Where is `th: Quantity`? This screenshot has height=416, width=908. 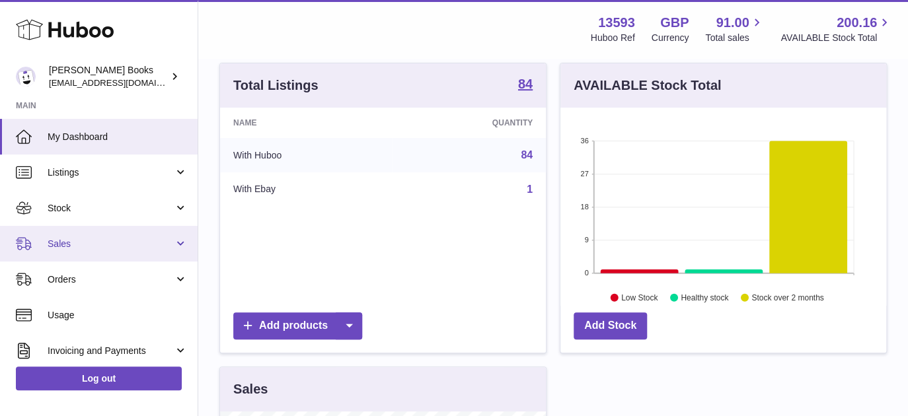
th: Quantity is located at coordinates (469, 123).